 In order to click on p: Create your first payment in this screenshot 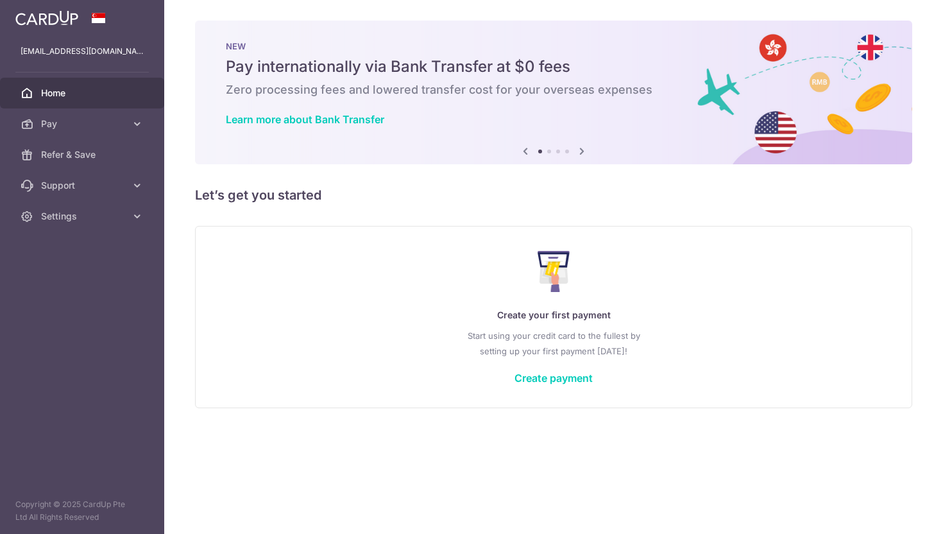, I will do `click(554, 315)`.